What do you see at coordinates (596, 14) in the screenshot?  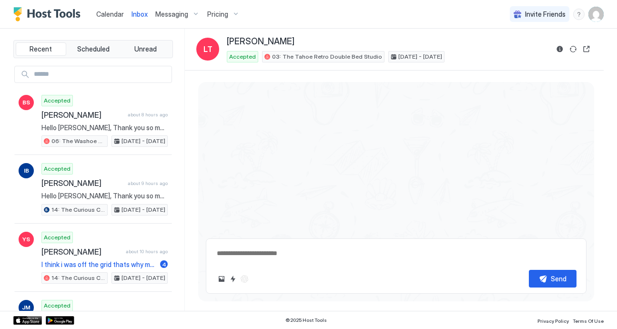 I see `div: User profile` at bounding box center [596, 14].